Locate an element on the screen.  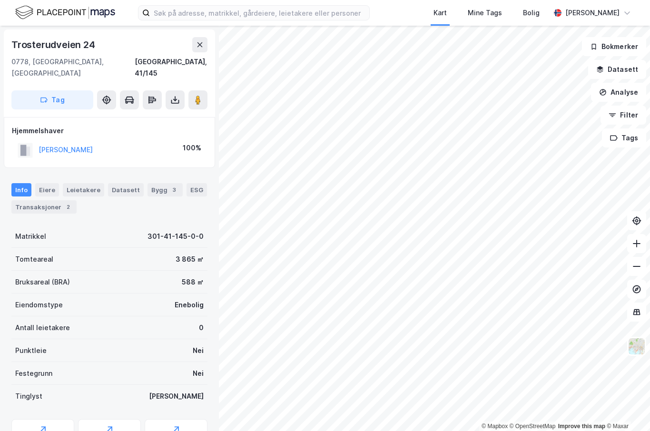
div: 2 is located at coordinates (68, 207).